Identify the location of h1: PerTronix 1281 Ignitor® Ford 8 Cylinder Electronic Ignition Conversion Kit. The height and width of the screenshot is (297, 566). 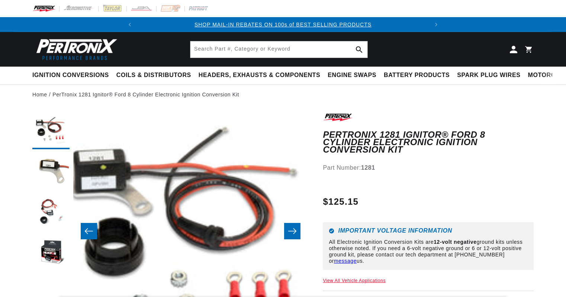
(428, 142).